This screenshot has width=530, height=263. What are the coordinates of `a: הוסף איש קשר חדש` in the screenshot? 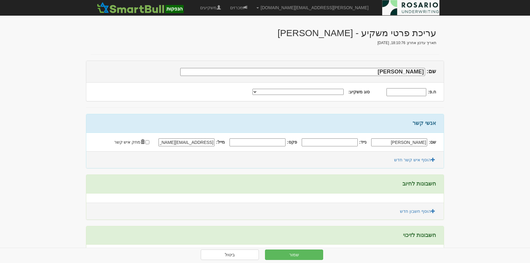 It's located at (414, 160).